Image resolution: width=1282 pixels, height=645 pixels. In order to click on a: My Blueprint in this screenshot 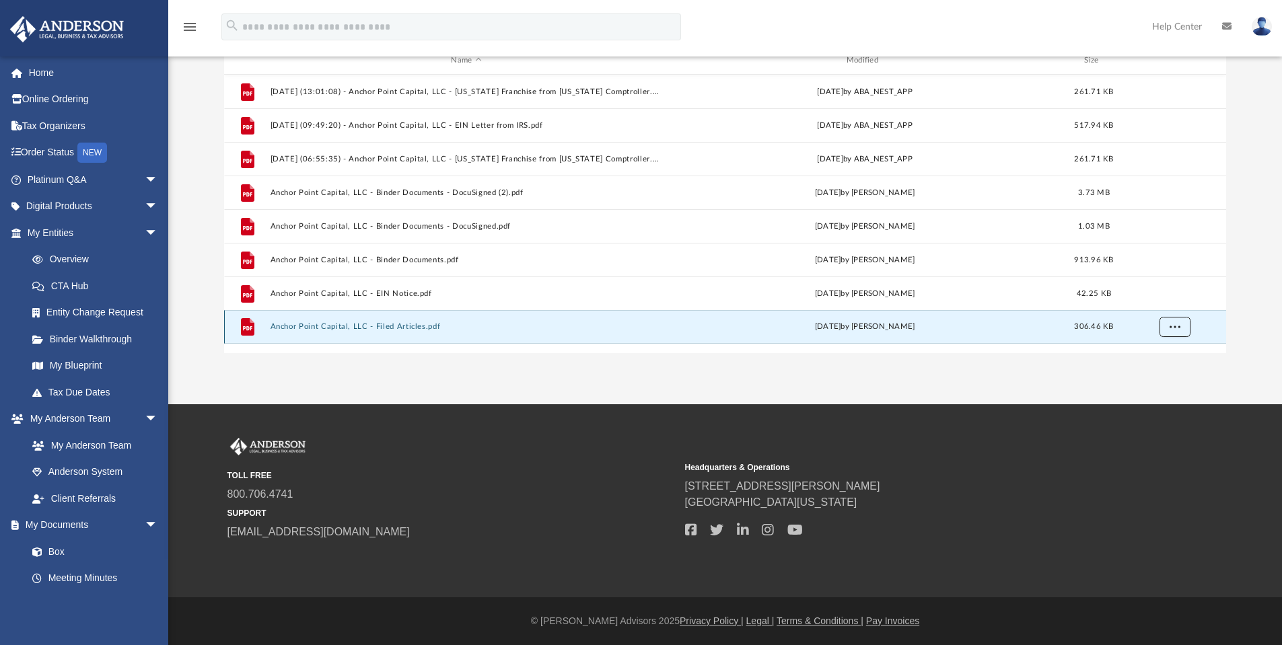, I will do `click(95, 366)`.